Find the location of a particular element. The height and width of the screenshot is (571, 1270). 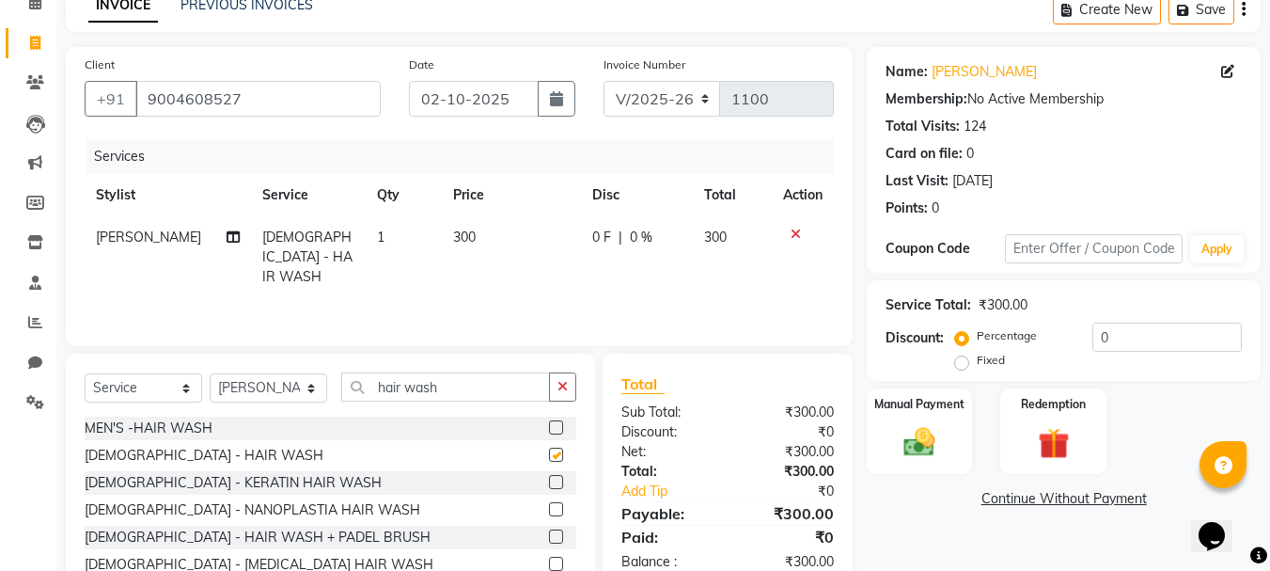

a: Add Tip is located at coordinates (677, 491).